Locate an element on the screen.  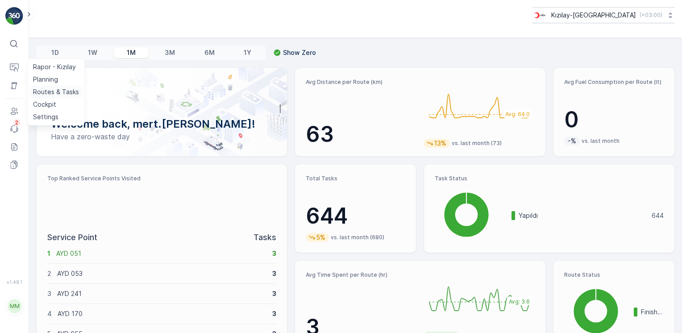
p: AYD 241 is located at coordinates (162, 294).